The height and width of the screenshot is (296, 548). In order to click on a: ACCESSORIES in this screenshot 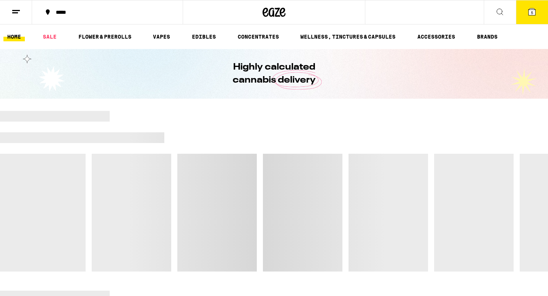, I will do `click(436, 37)`.